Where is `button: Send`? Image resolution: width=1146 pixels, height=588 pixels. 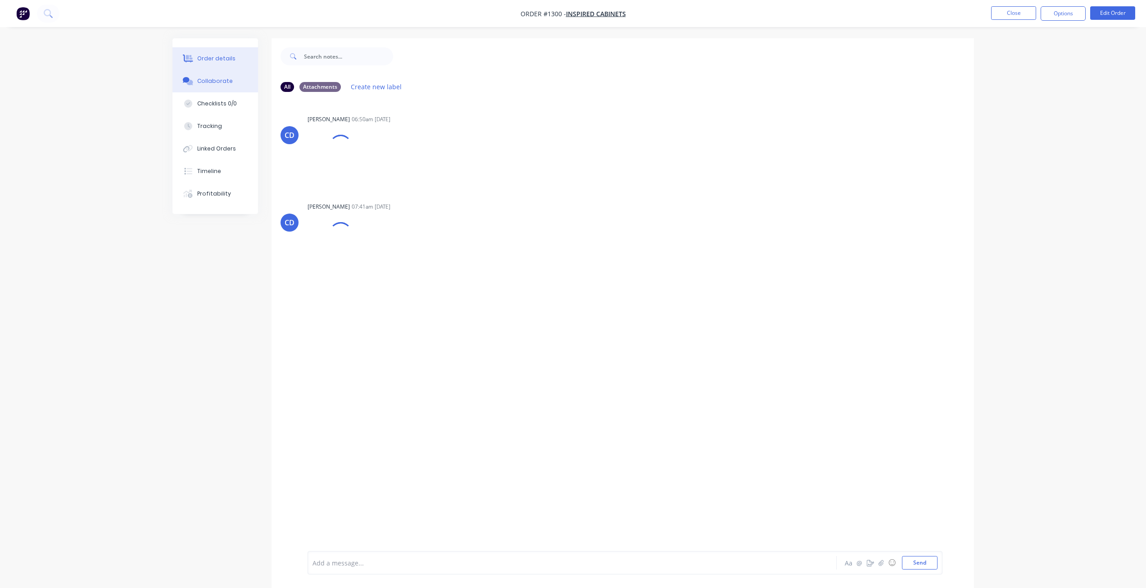
button: Send is located at coordinates (920, 563).